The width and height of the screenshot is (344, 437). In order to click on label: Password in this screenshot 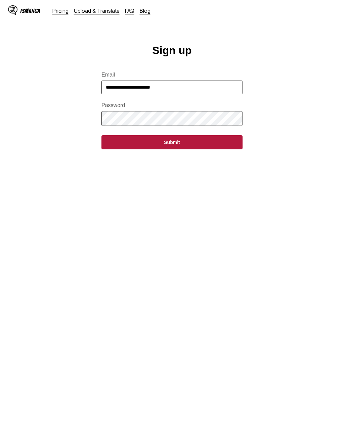, I will do `click(172, 105)`.